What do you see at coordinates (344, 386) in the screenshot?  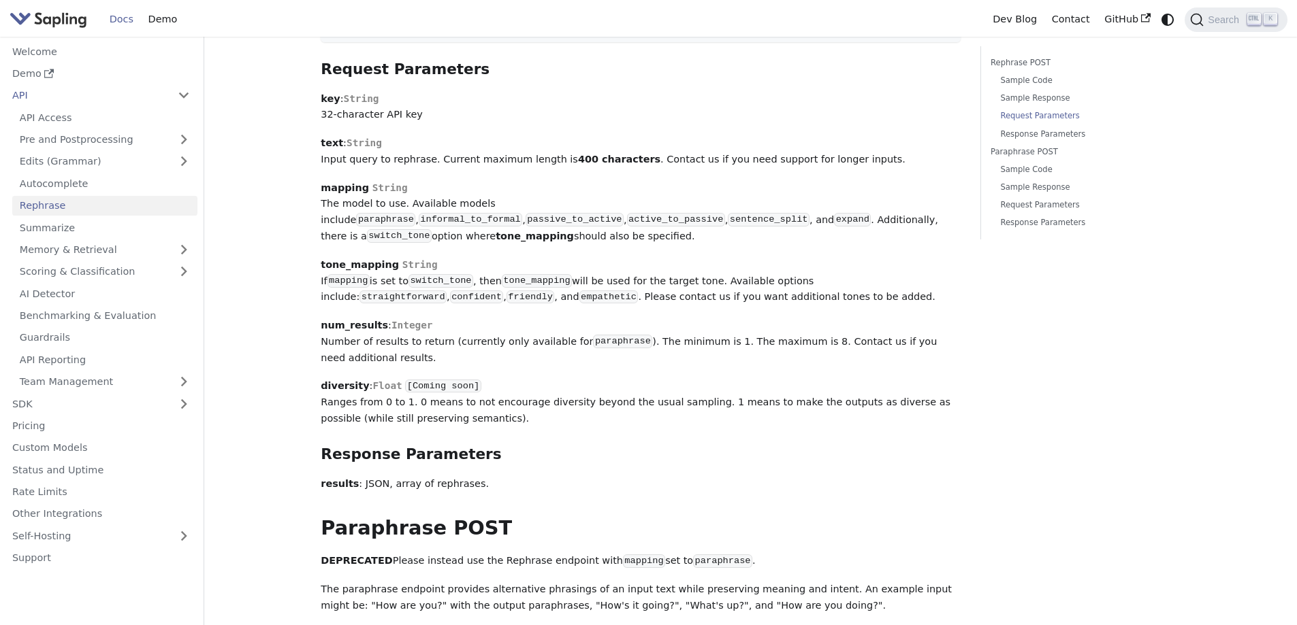 I see `strong: diversity` at bounding box center [344, 386].